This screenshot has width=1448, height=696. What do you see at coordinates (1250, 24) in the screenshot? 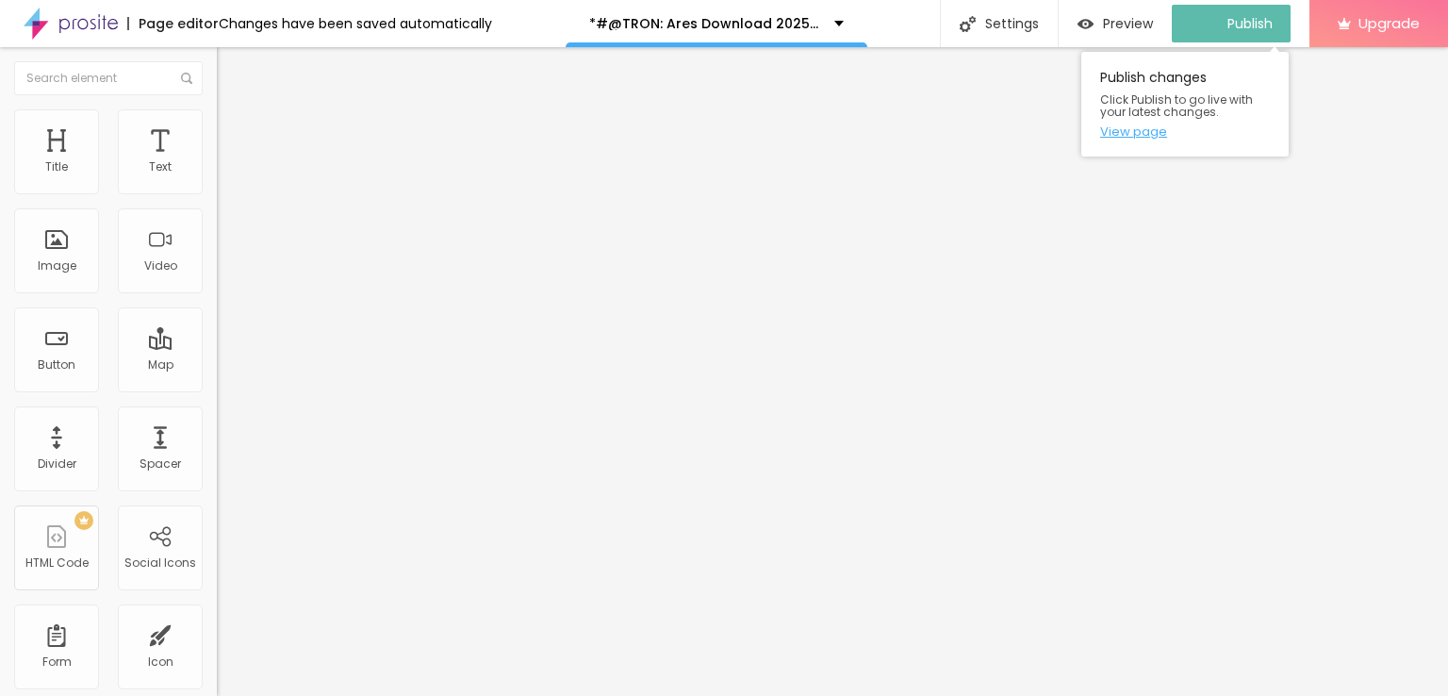
I see `span: Publish` at bounding box center [1250, 24].